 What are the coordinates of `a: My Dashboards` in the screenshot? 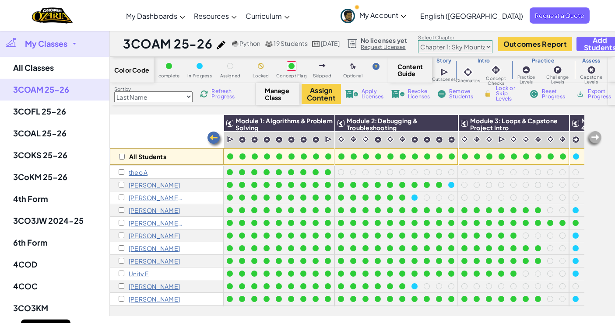 It's located at (155, 16).